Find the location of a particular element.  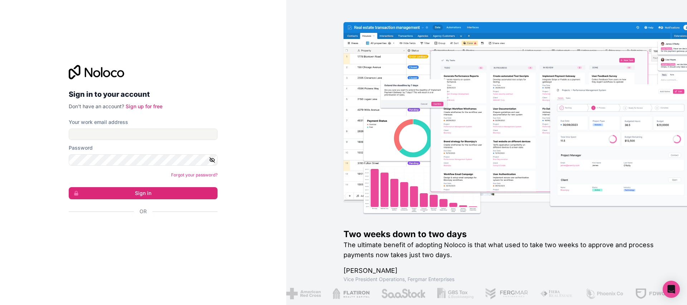

label: Password is located at coordinates (80, 148).